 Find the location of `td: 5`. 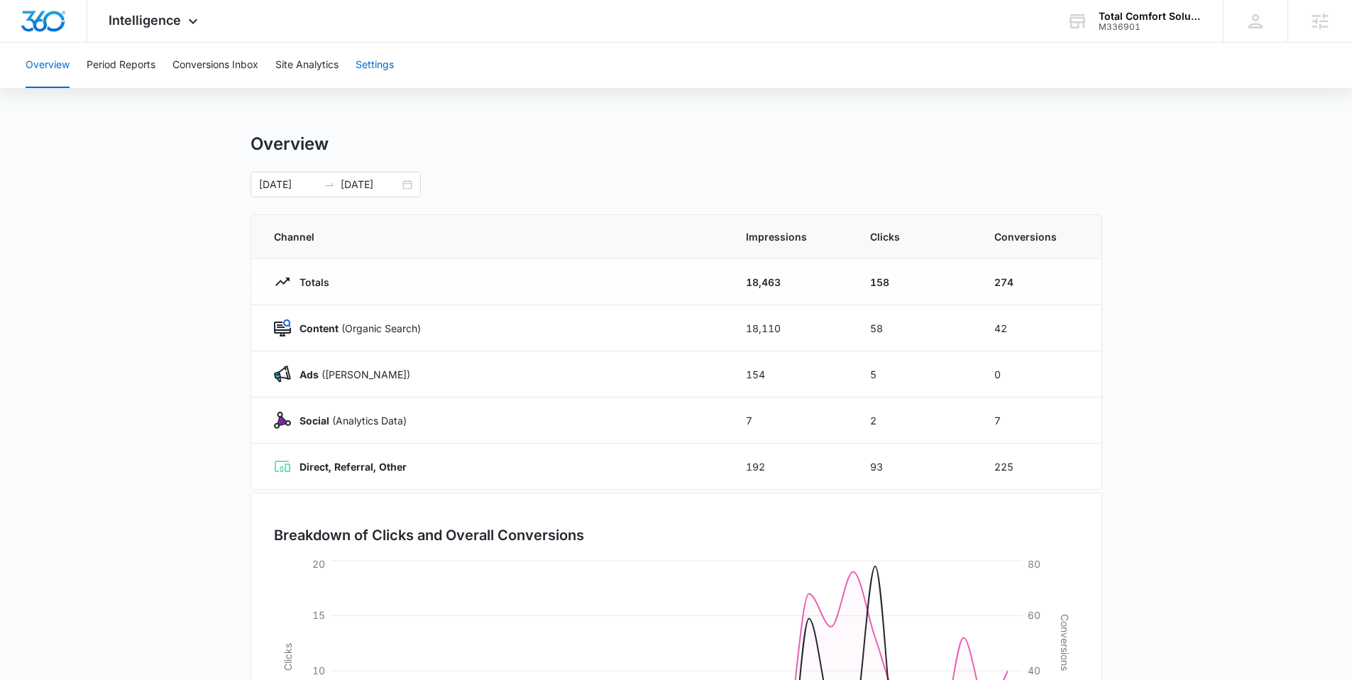

td: 5 is located at coordinates (915, 374).